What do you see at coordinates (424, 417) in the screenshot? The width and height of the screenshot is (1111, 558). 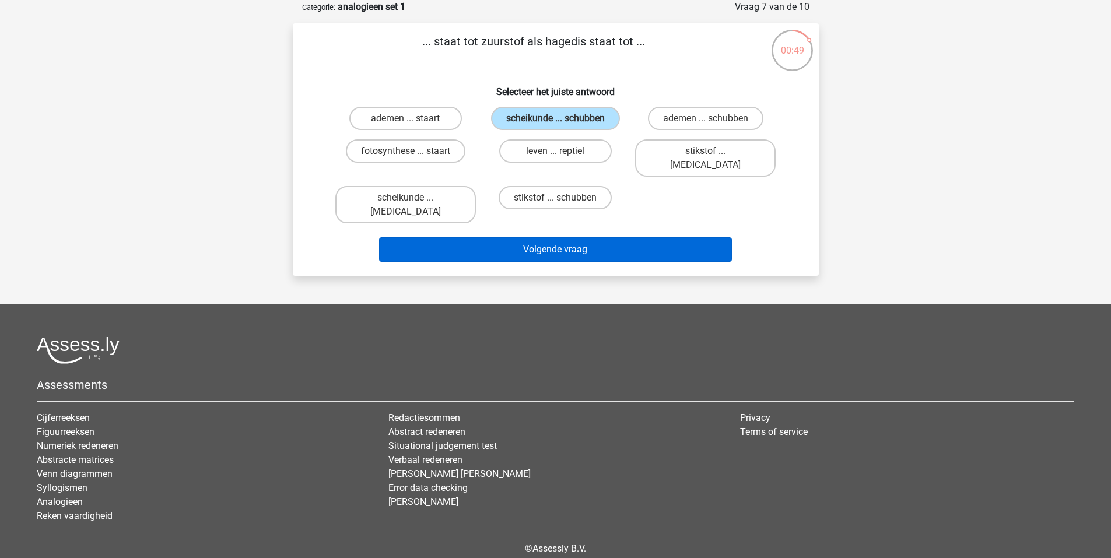 I see `a: Redactiesommen` at bounding box center [424, 417].